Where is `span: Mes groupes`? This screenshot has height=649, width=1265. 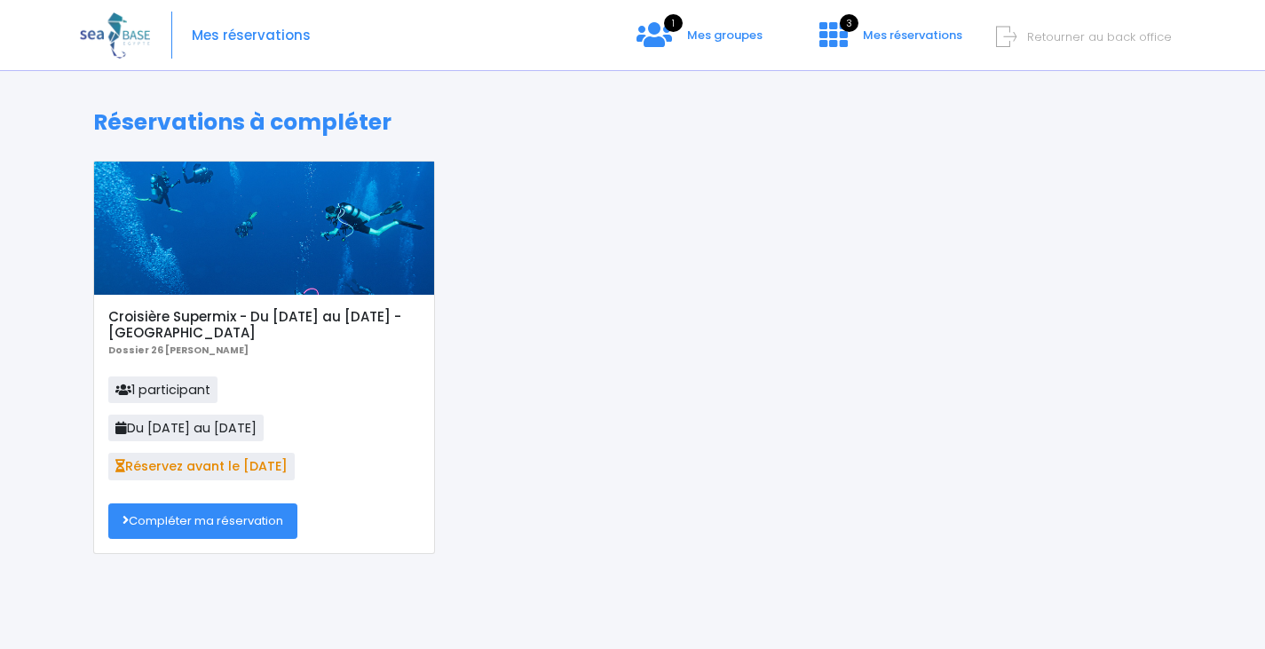 span: Mes groupes is located at coordinates (725, 35).